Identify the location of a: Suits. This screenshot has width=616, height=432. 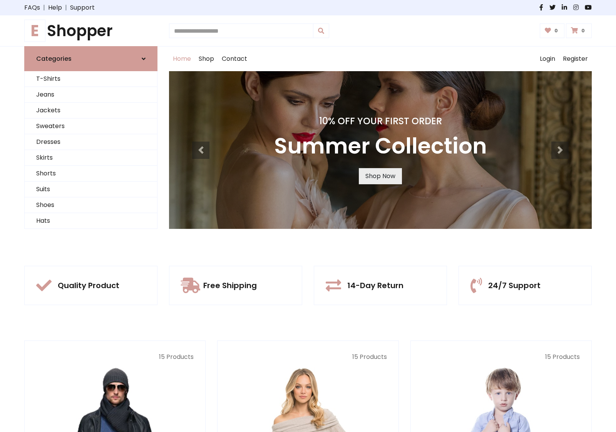
(91, 189).